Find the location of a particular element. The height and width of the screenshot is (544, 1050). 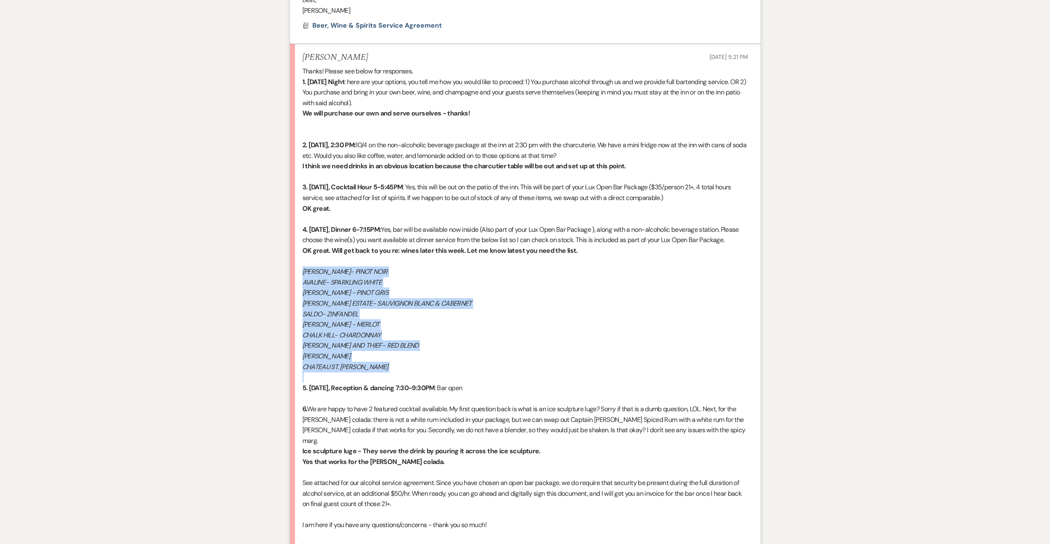

strong: OK great. is located at coordinates (316, 208).